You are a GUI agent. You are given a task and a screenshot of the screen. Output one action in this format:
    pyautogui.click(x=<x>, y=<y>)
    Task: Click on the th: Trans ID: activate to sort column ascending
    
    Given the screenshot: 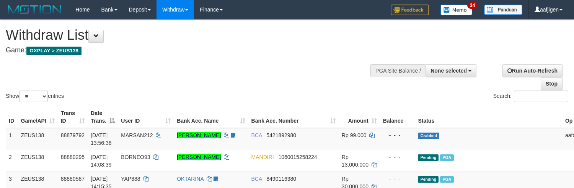 What is the action you would take?
    pyautogui.click(x=73, y=117)
    